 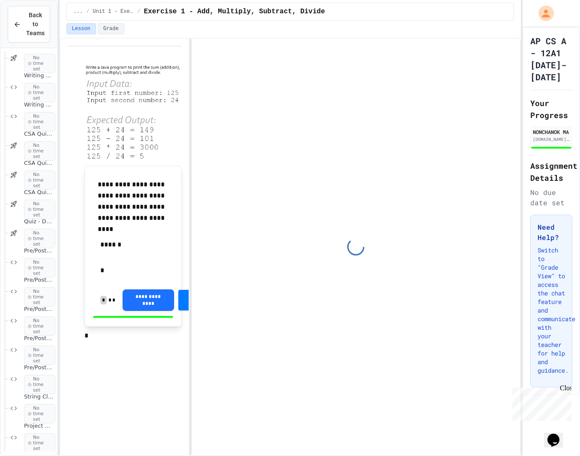 I want to click on div: No due date set, so click(x=552, y=197).